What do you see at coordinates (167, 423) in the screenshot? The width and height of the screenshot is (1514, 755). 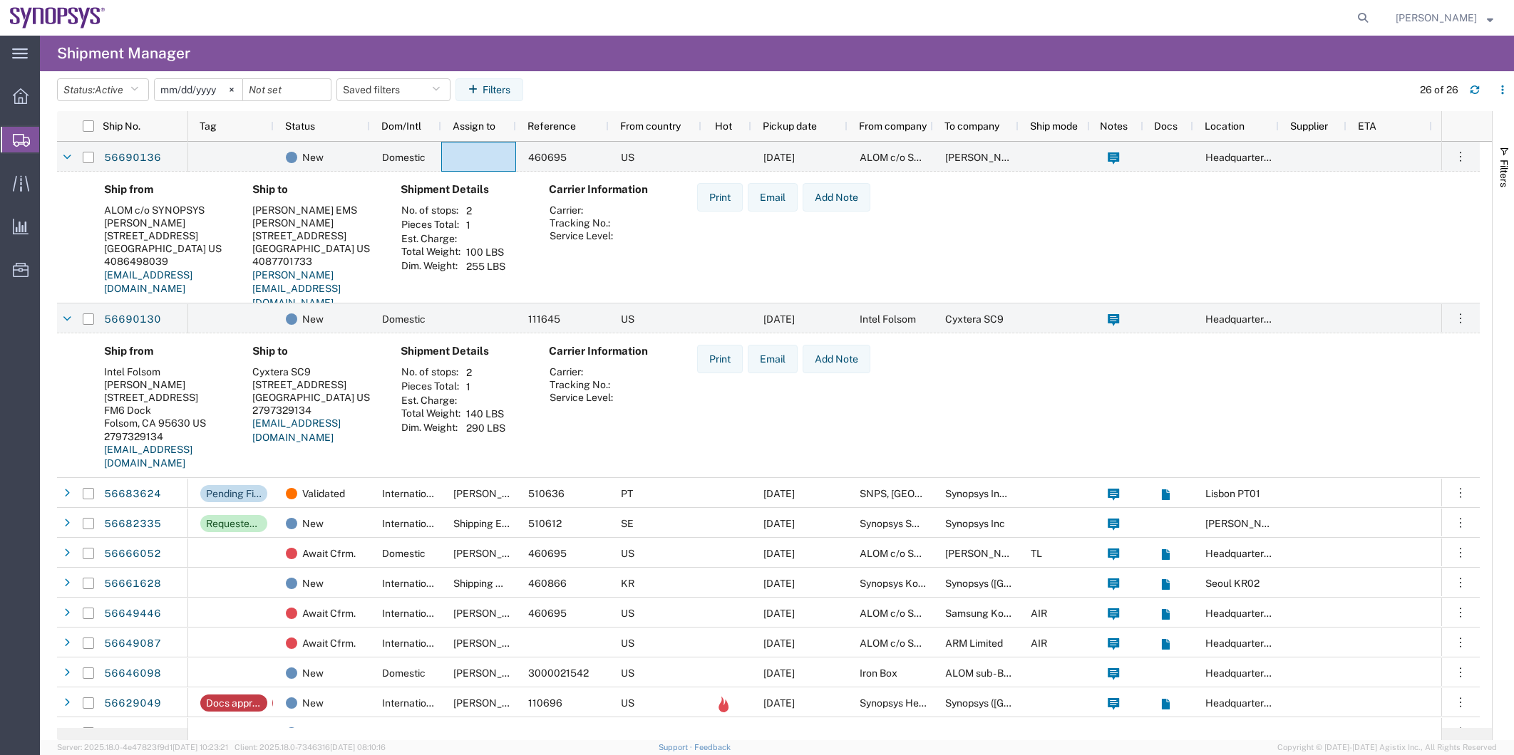 I see `div: Folsom, CA 95630 US` at bounding box center [167, 423].